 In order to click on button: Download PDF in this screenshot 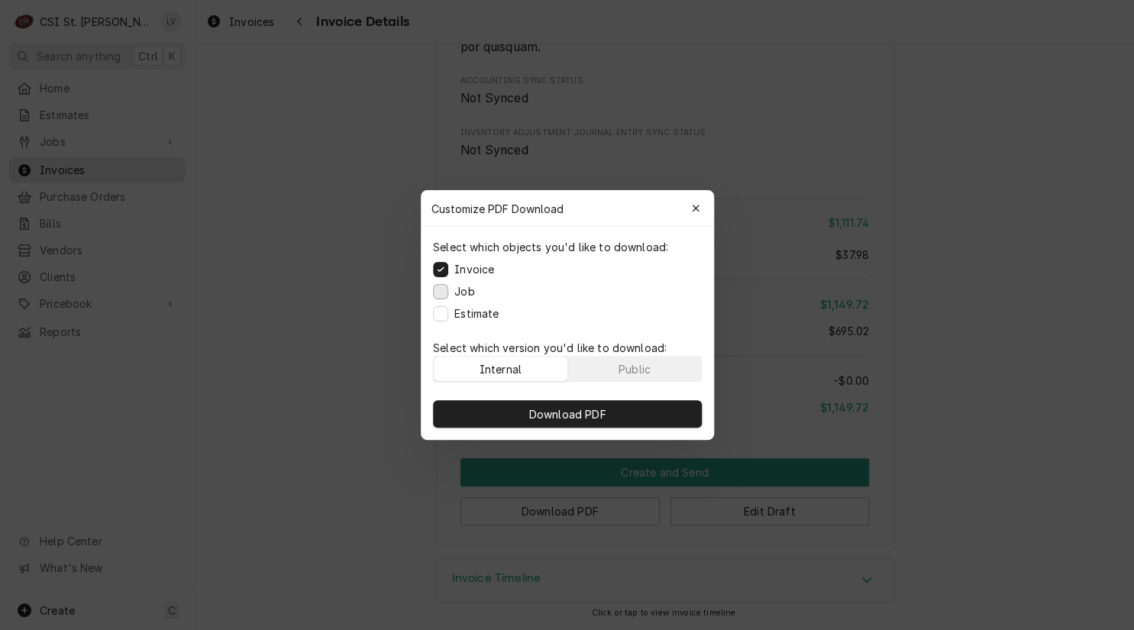, I will do `click(568, 414)`.